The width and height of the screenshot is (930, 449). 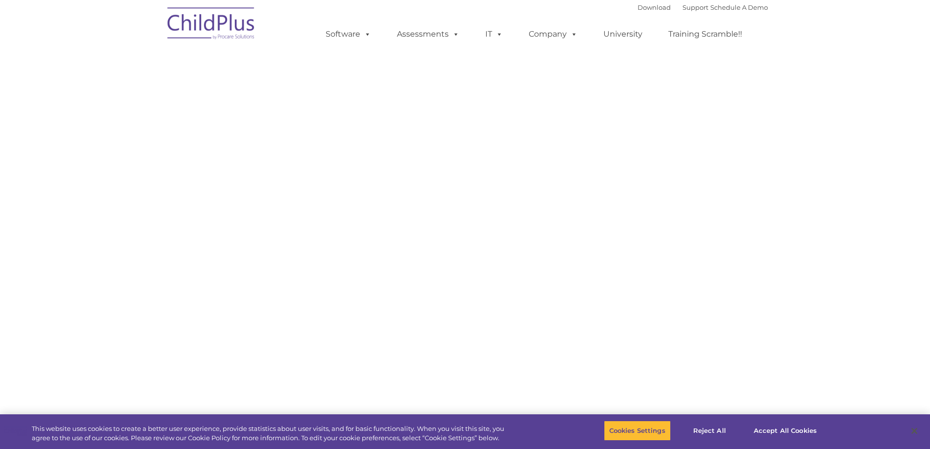 I want to click on div: This website uses cookies to create a better user experience, provide statistics about user visit..., so click(x=271, y=433).